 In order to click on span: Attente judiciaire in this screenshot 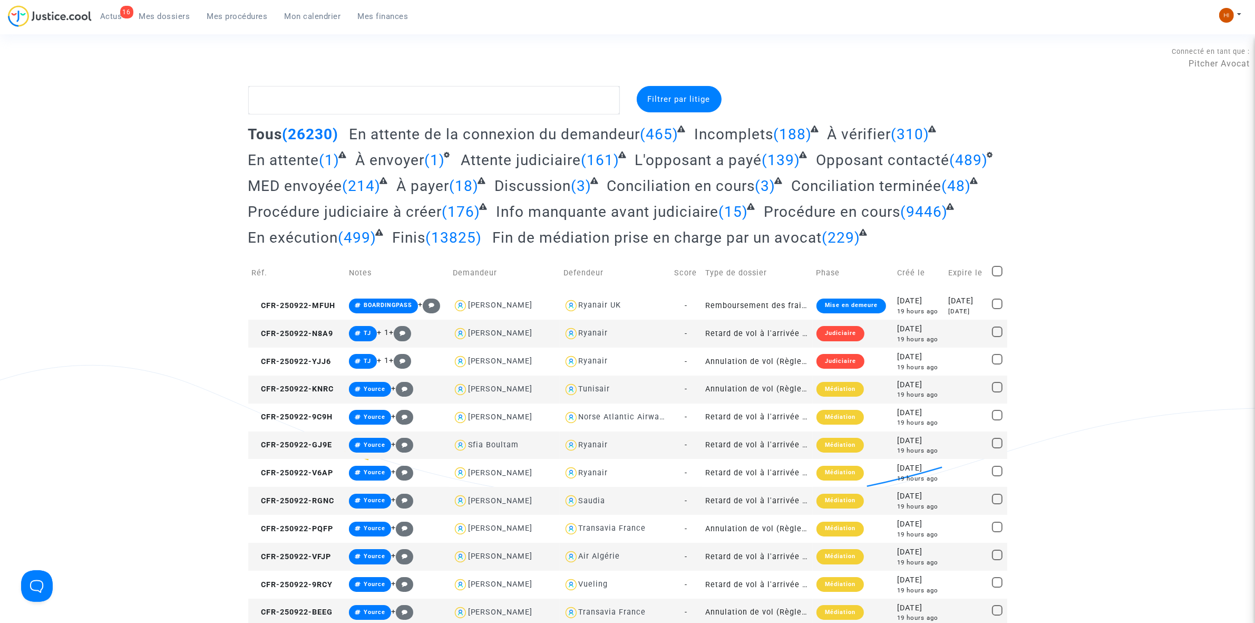, I will do `click(521, 160)`.